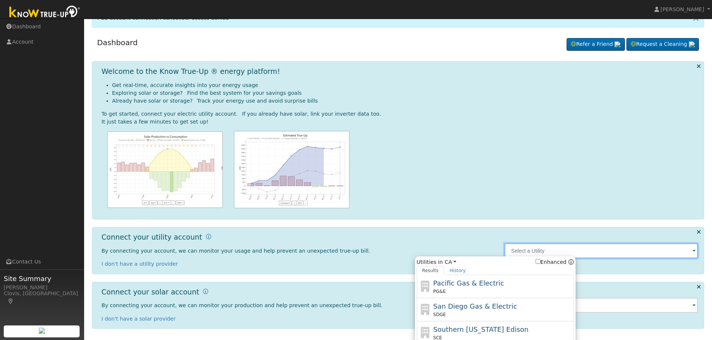 The height and width of the screenshot is (340, 712). Describe the element at coordinates (139, 319) in the screenshot. I see `a: I don't have a solar provider` at that location.